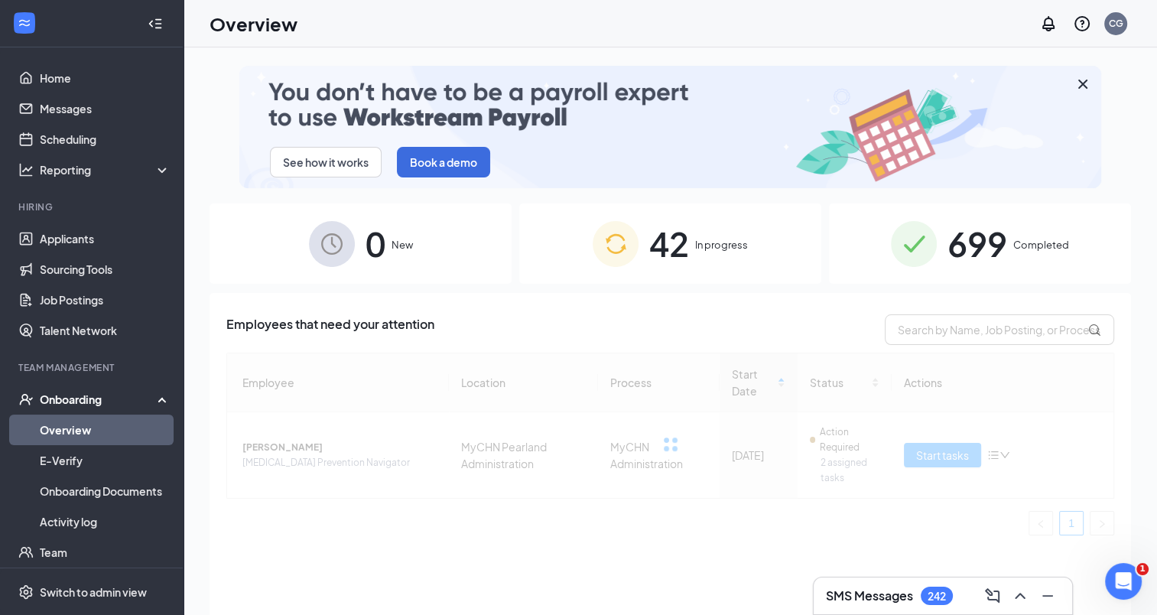  What do you see at coordinates (105, 430) in the screenshot?
I see `a: Overview` at bounding box center [105, 430].